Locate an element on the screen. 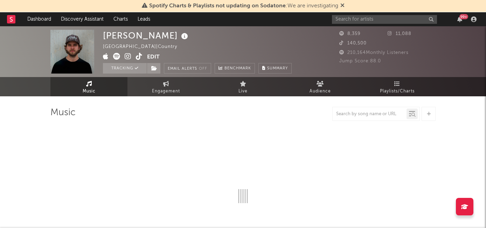 The height and width of the screenshot is (228, 486). span: : We are investigating is located at coordinates (244, 6).